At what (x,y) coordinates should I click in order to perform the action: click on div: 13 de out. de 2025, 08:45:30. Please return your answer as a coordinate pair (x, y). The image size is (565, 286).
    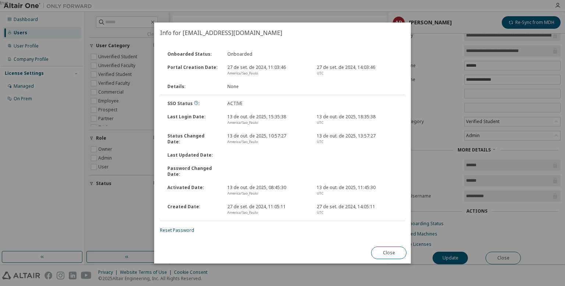
    Looking at the image, I should click on (267, 190).